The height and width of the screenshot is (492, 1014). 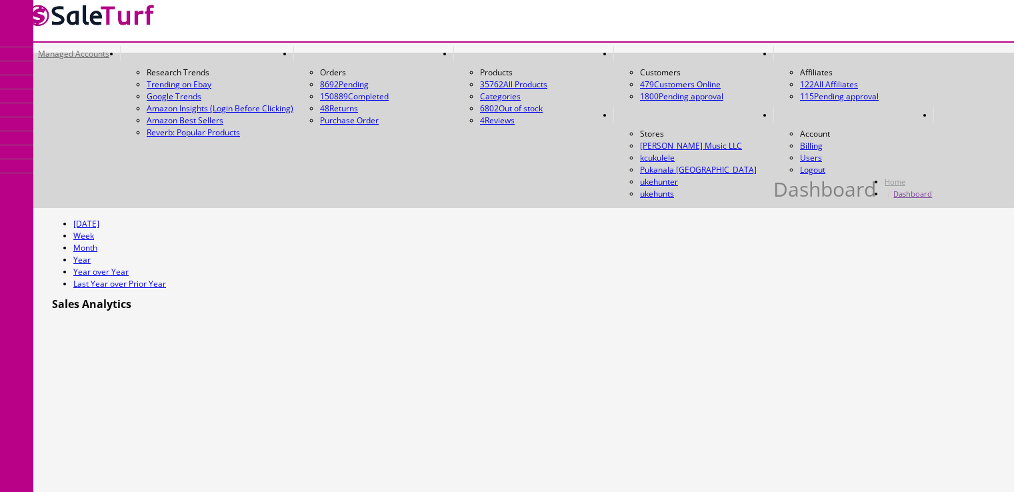 I want to click on a: Week, so click(x=83, y=235).